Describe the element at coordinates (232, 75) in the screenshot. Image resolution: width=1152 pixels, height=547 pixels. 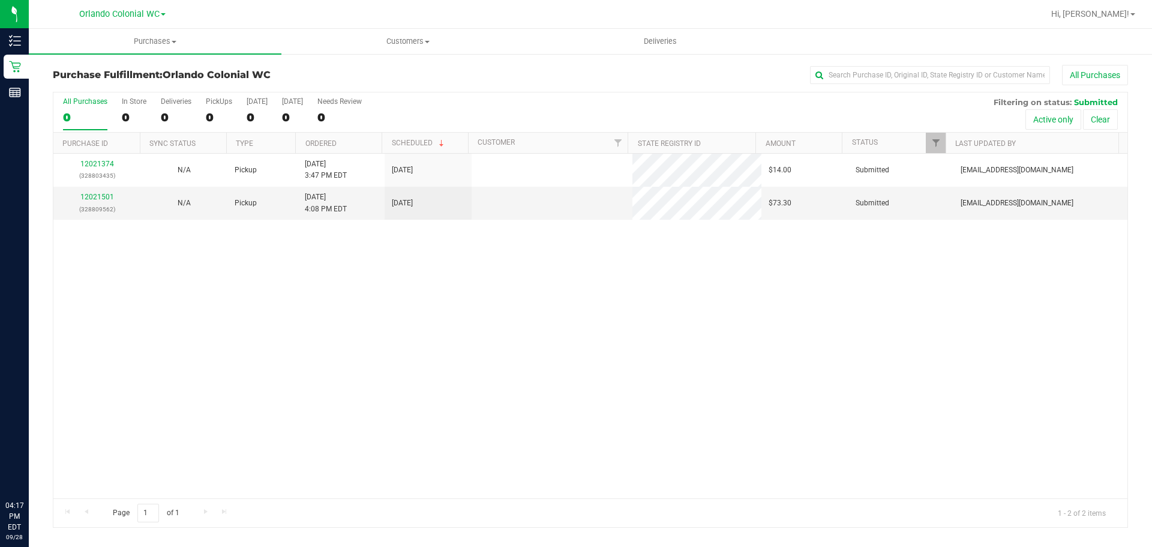
I see `h3: Purchase Fulfillment:` at that location.